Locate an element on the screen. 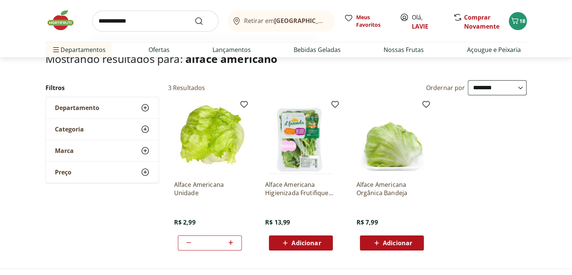 The width and height of the screenshot is (572, 275). button: Categoria is located at coordinates (102, 129).